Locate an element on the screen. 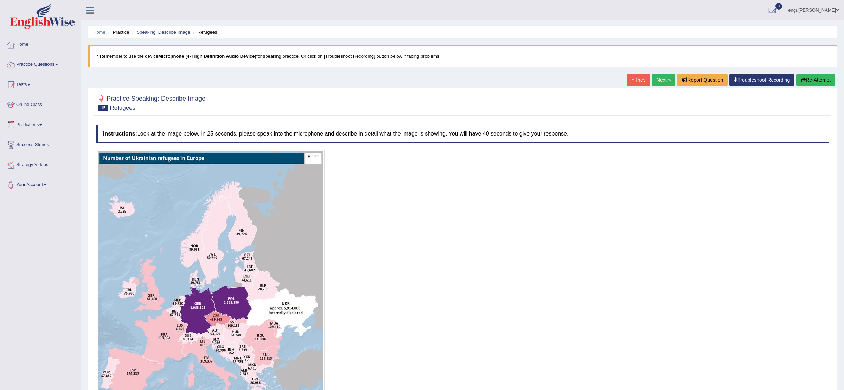 Image resolution: width=844 pixels, height=390 pixels. a: Troubleshoot Recording is located at coordinates (762, 80).